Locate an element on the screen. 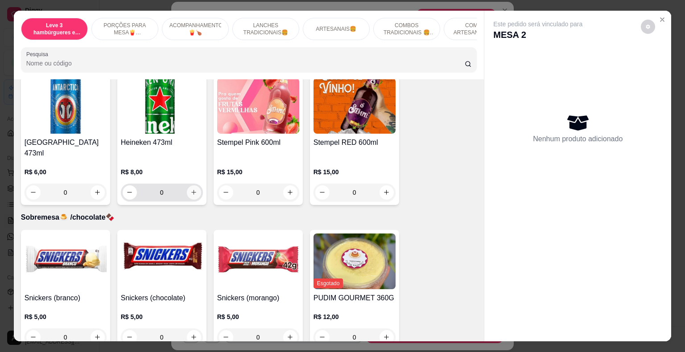  p: Sobremesa🍮 /chocolate🍫 is located at coordinates (249, 218).